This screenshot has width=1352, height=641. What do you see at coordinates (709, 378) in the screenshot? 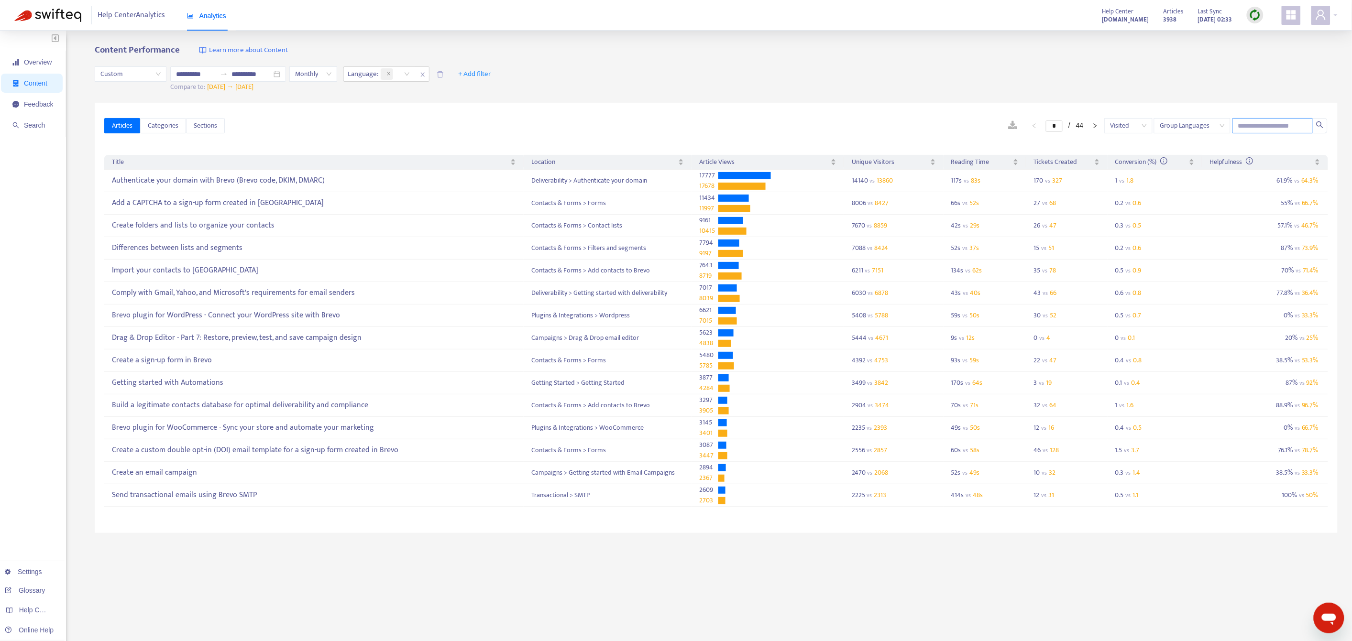
I see `div: 3877` at bounding box center [709, 378].